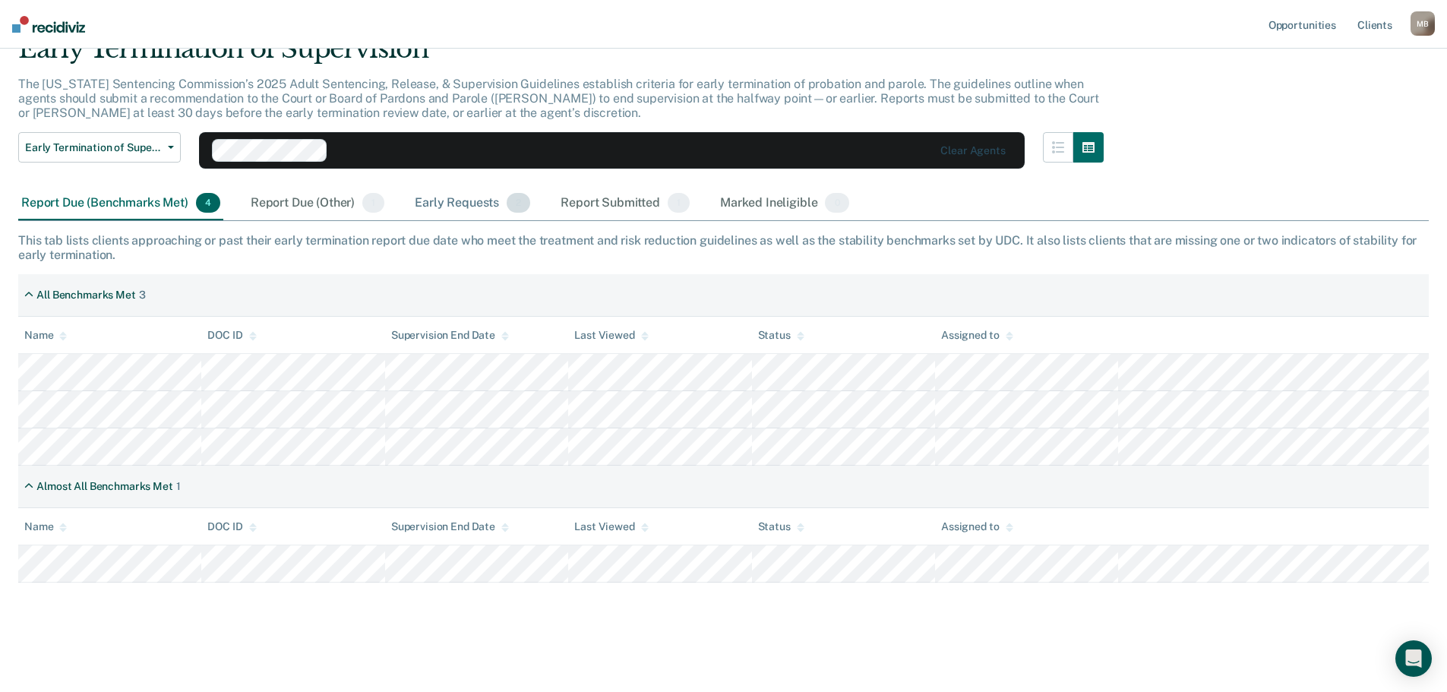 The width and height of the screenshot is (1447, 692). What do you see at coordinates (318, 204) in the screenshot?
I see `div: Report Due (Other)1` at bounding box center [318, 204].